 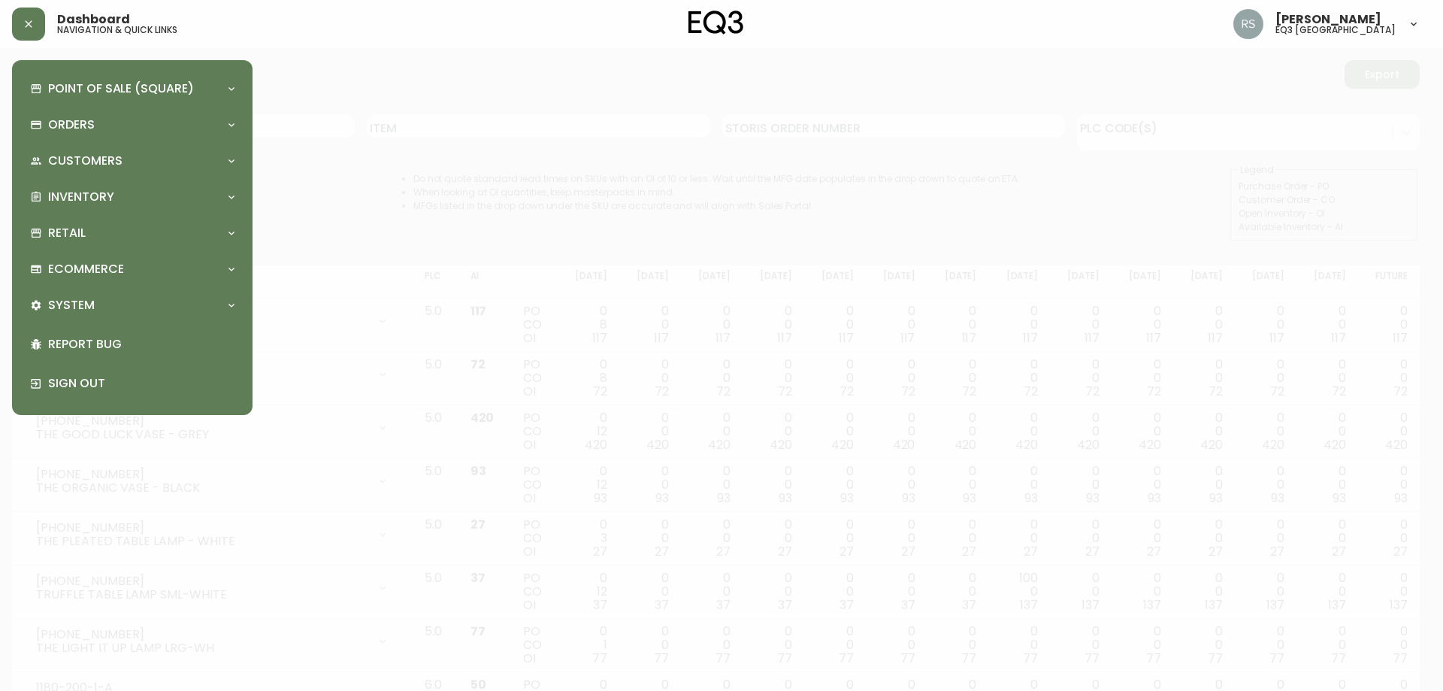 What do you see at coordinates (86, 269) in the screenshot?
I see `p: Ecommerce` at bounding box center [86, 269].